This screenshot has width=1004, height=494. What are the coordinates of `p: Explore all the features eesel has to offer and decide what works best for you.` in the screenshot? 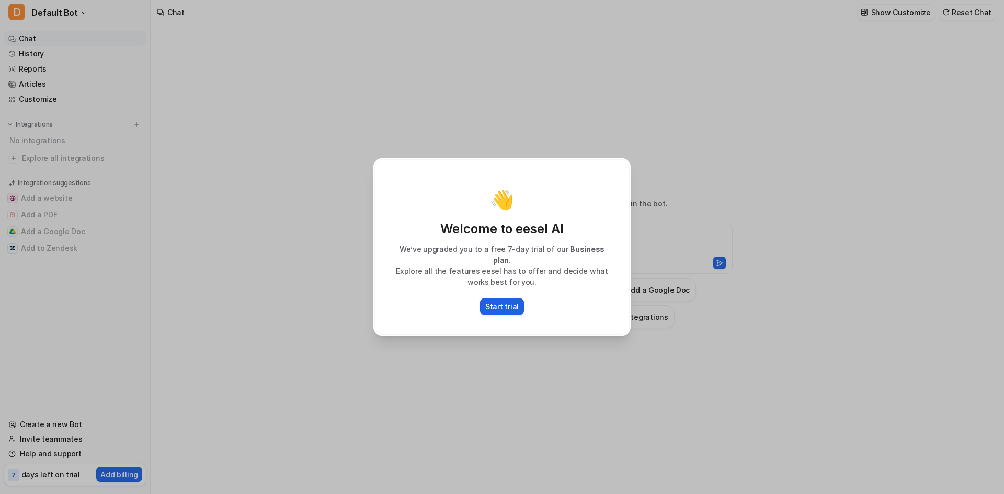 It's located at (502, 277).